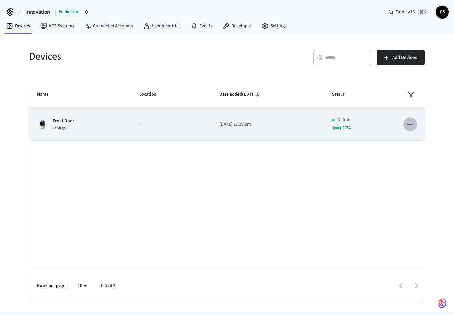  I want to click on span: Schlage, so click(59, 128).